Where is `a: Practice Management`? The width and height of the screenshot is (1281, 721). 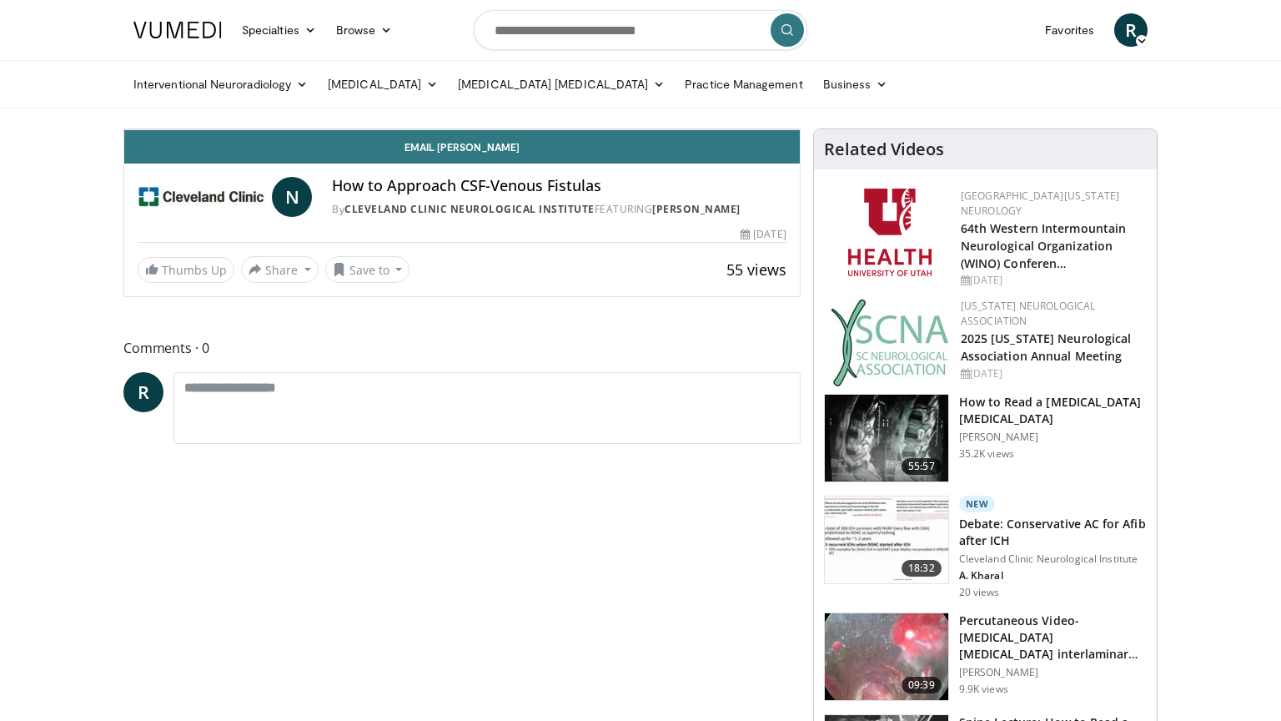 a: Practice Management is located at coordinates (743, 84).